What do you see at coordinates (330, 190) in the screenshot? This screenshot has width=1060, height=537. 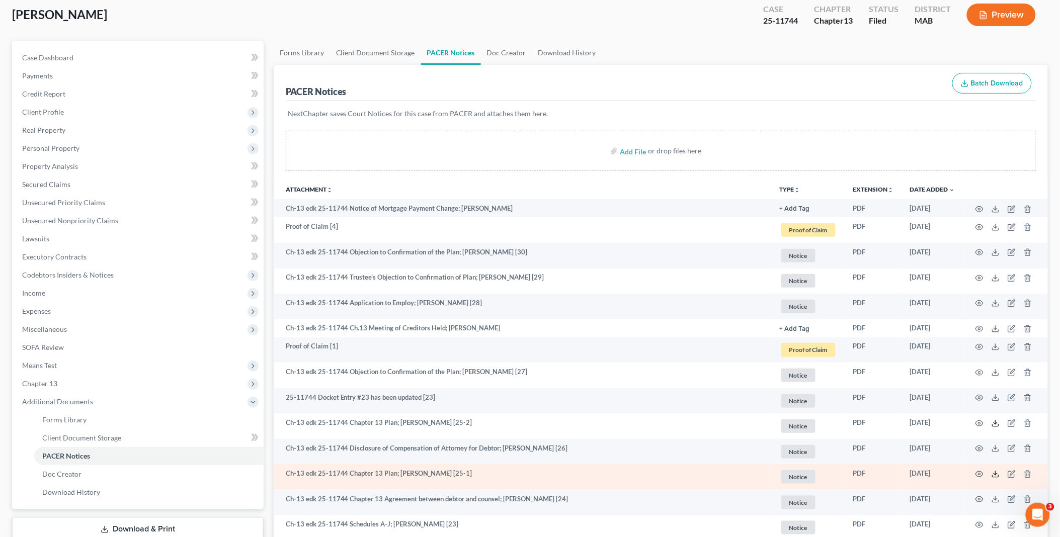 I see `i: unfold_more` at bounding box center [330, 190].